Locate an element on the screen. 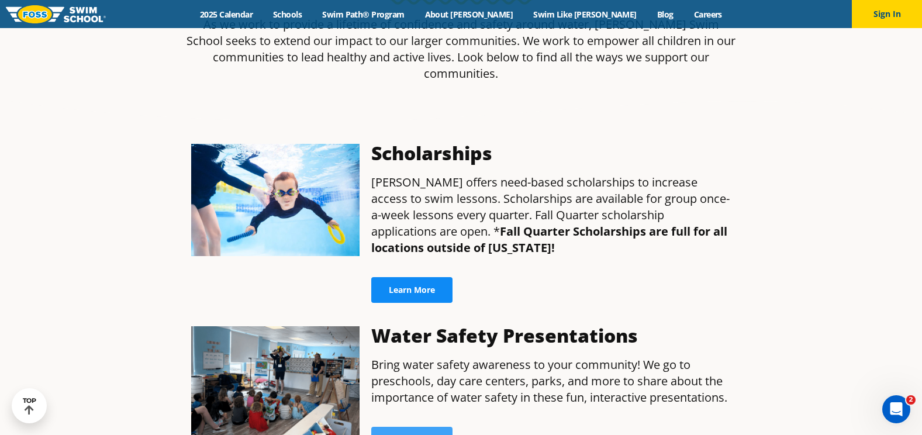 The image size is (922, 435). p: Bring water safety awareness to your community! We go to preschools, day care centers, parks, and... is located at coordinates (551, 381).